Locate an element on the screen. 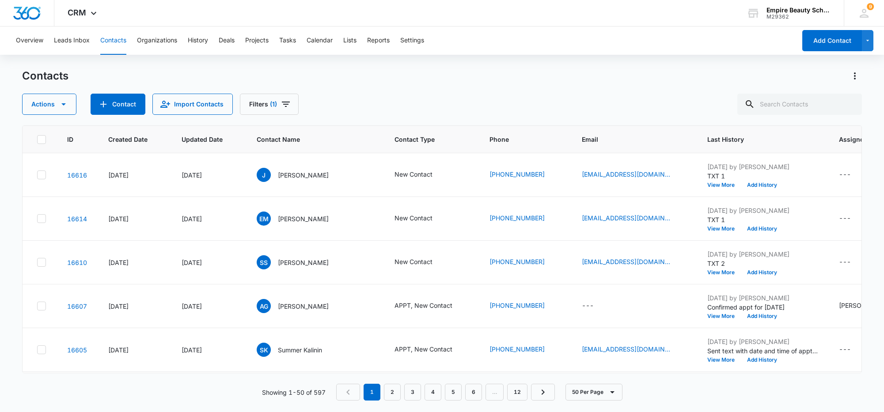 This screenshot has height=412, width=884. nav: Pagination is located at coordinates (445, 392).